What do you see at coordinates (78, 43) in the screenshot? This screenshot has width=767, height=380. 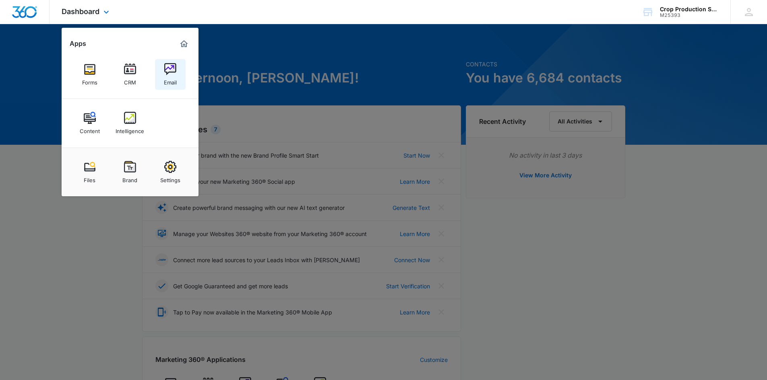 I see `h2: Apps` at bounding box center [78, 43].